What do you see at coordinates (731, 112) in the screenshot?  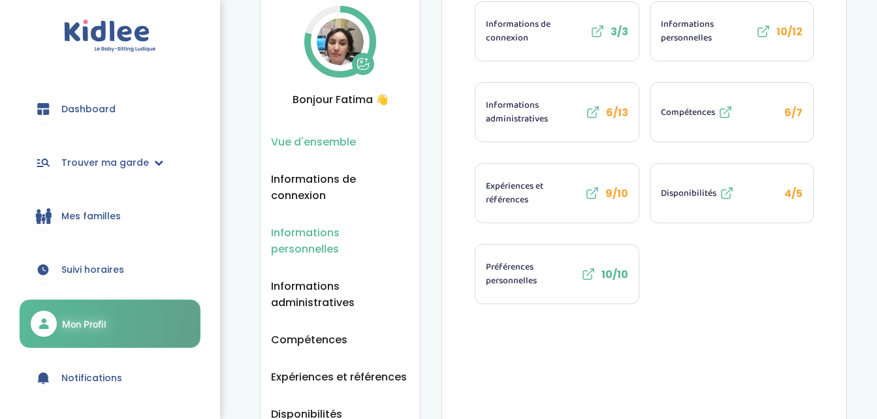 I see `li: 6/7` at bounding box center [731, 112].